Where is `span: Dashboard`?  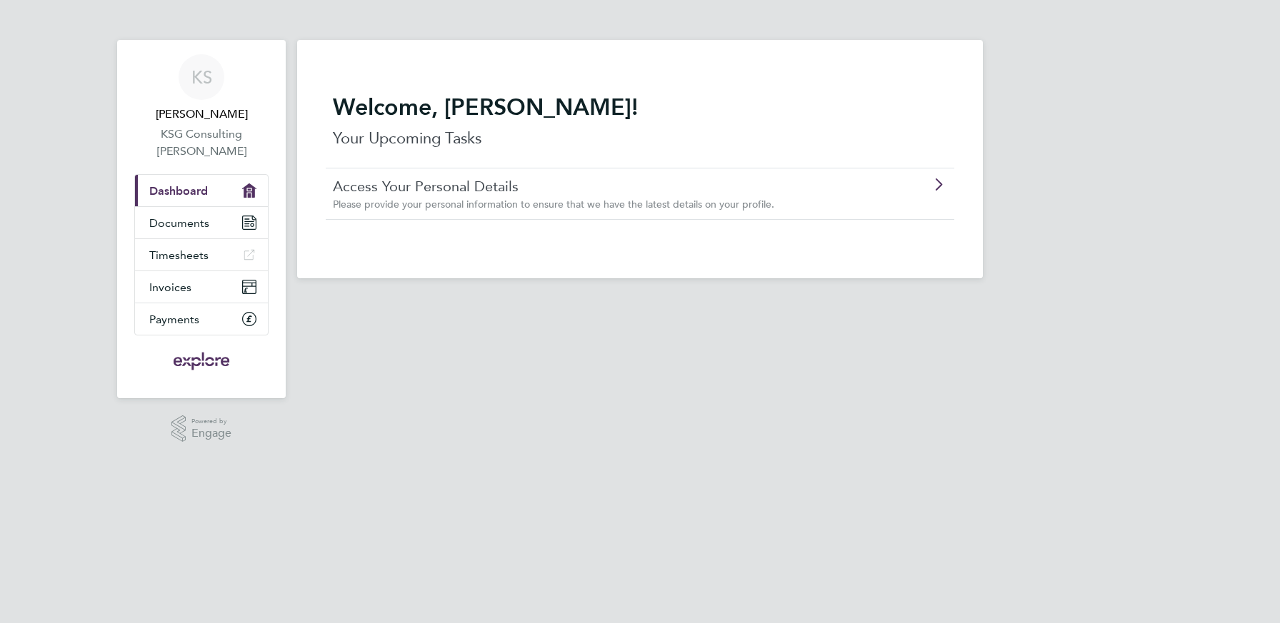
span: Dashboard is located at coordinates (179, 191).